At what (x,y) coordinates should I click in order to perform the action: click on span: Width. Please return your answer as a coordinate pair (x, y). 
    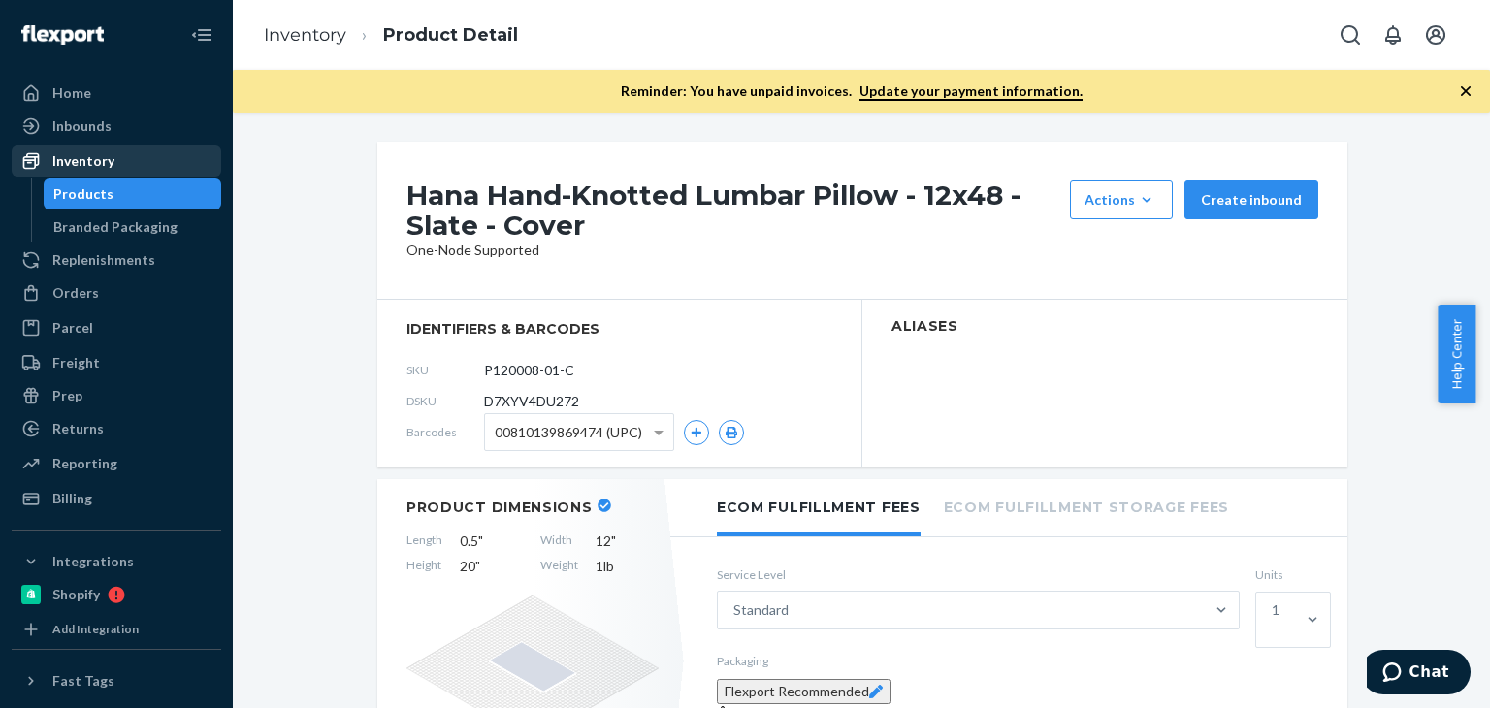
    Looking at the image, I should click on (559, 541).